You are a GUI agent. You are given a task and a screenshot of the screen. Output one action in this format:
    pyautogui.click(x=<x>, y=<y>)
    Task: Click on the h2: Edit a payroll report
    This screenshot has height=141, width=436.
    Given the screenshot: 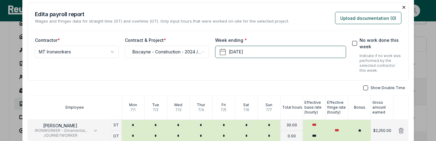 What is the action you would take?
    pyautogui.click(x=162, y=14)
    